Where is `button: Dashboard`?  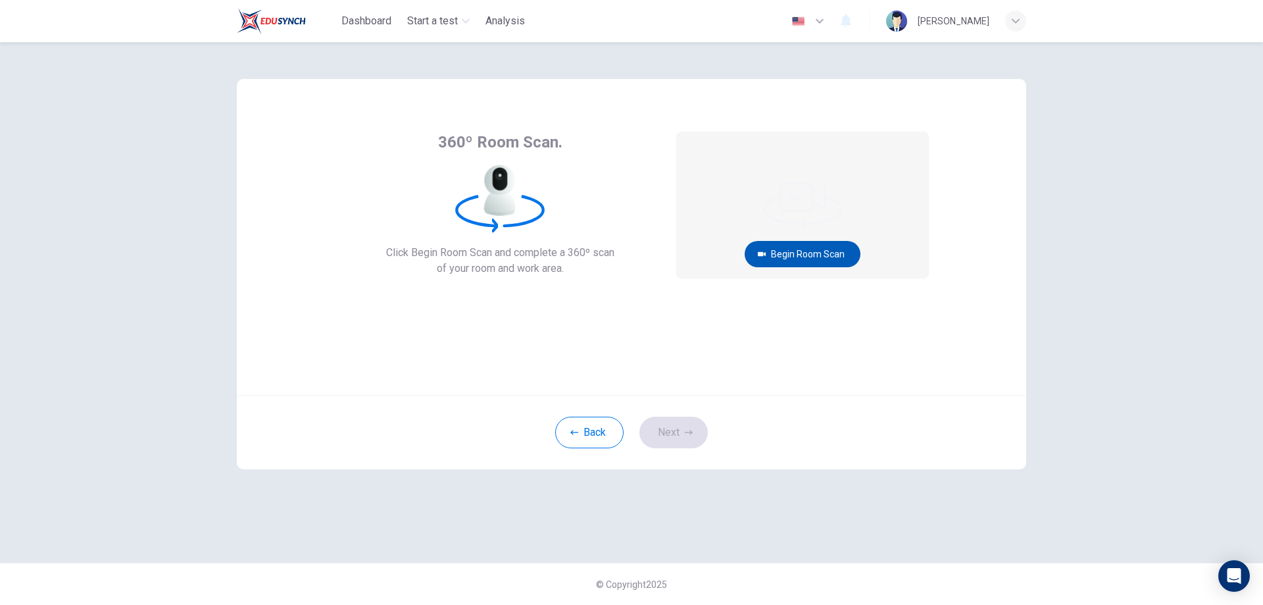 button: Dashboard is located at coordinates (366, 21).